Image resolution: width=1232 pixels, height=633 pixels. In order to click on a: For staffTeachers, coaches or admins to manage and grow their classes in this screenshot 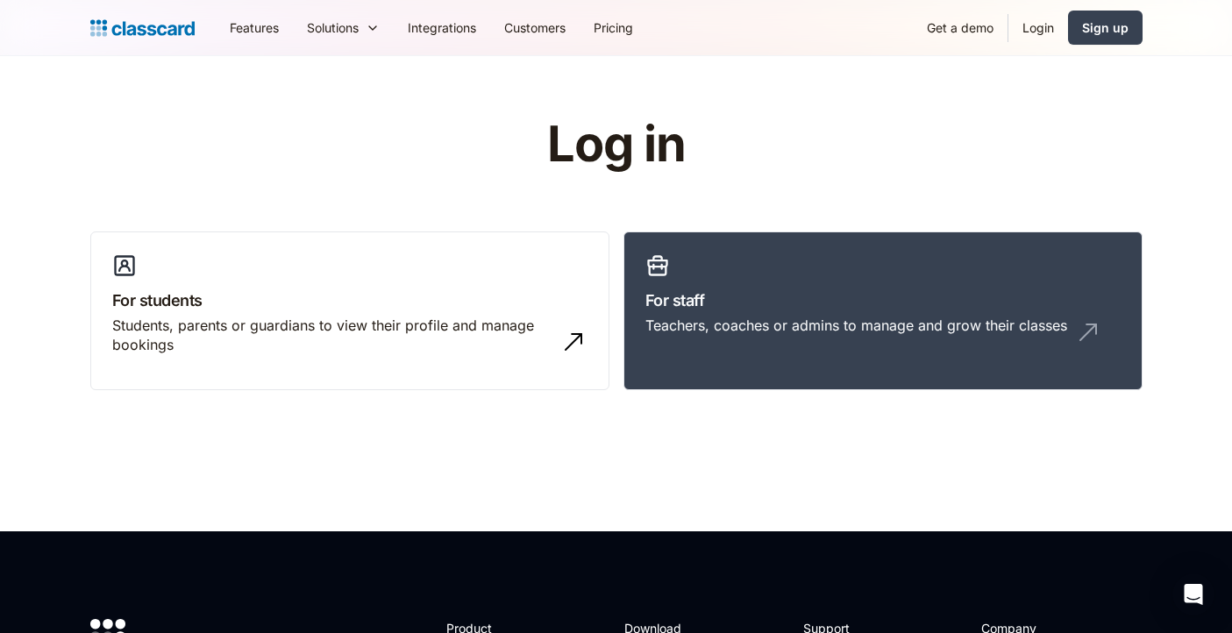, I will do `click(883, 311)`.